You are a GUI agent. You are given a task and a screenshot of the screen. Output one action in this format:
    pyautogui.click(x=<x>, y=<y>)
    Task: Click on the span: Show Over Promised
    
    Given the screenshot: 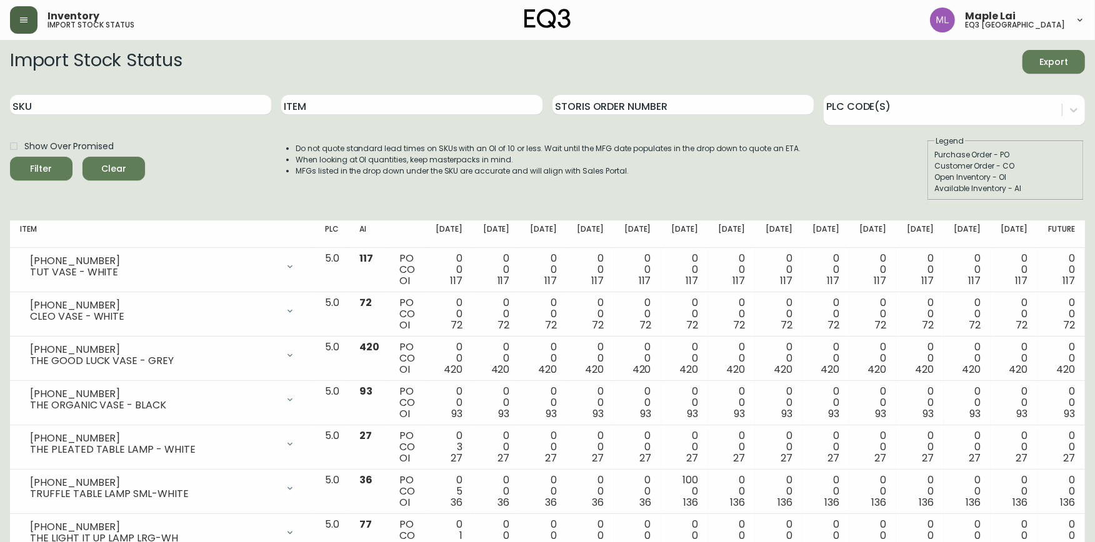 What is the action you would take?
    pyautogui.click(x=69, y=146)
    